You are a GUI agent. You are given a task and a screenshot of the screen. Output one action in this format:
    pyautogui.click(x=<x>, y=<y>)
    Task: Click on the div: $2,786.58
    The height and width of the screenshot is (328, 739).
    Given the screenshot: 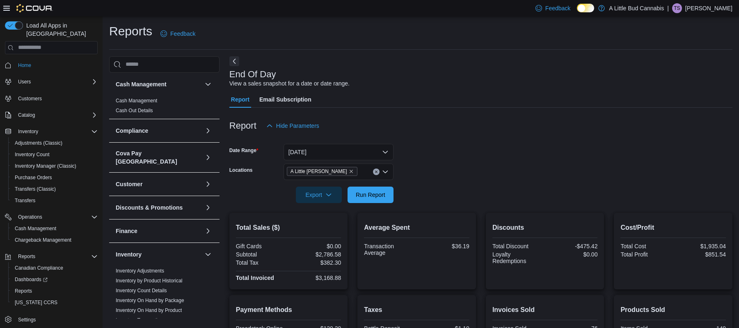 What is the action you would take?
    pyautogui.click(x=316, y=254)
    